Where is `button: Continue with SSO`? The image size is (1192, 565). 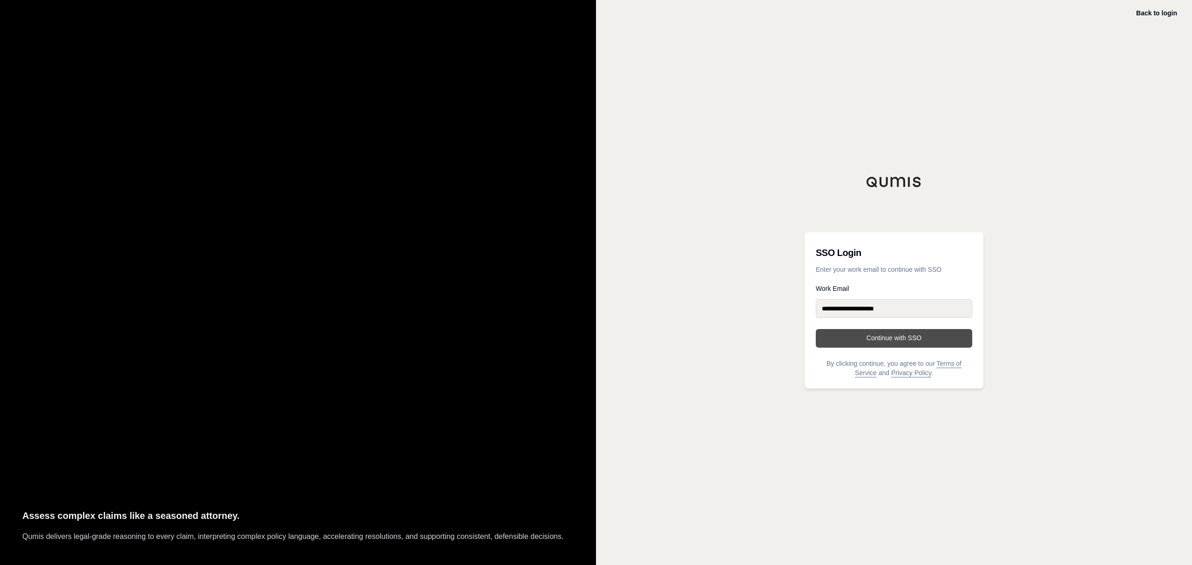 button: Continue with SSO is located at coordinates (894, 339).